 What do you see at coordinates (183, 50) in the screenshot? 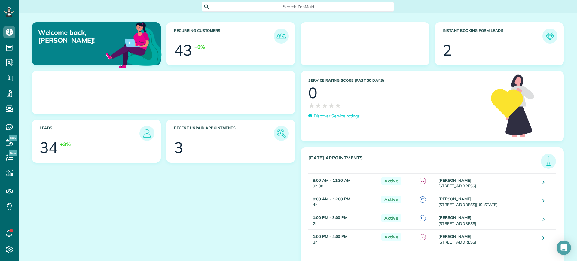
I see `div: 43` at bounding box center [183, 50].